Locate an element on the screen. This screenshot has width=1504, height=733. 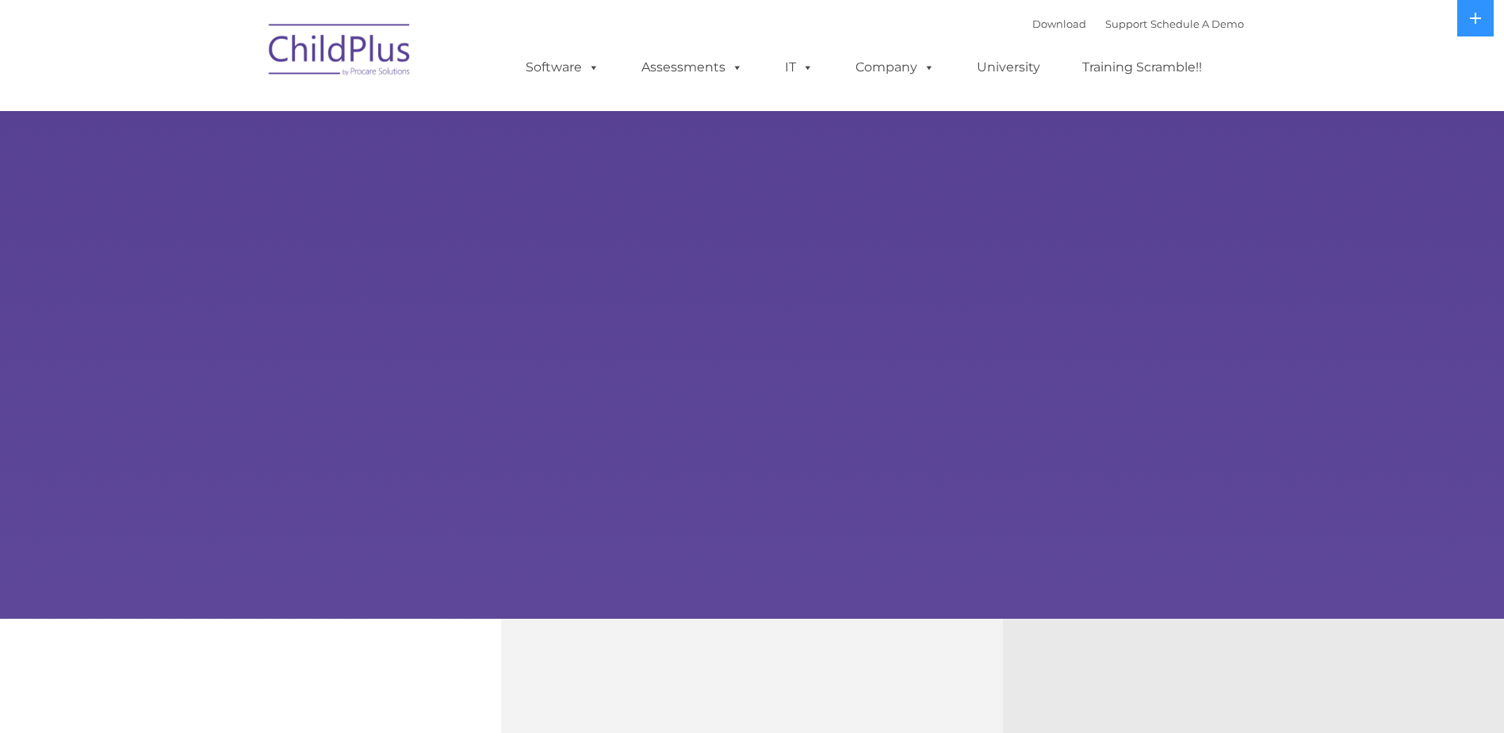
a: Software is located at coordinates (562, 67).